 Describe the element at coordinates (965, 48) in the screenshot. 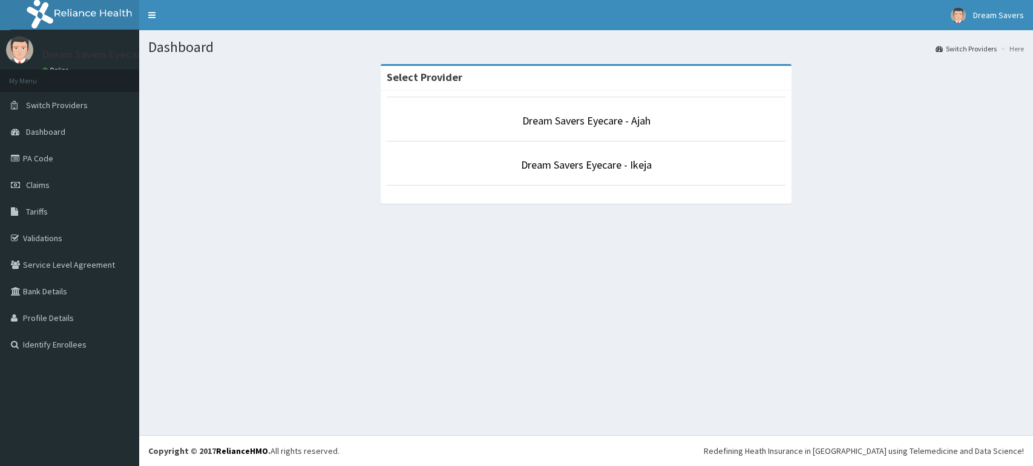

I see `a: Switch Providers` at that location.